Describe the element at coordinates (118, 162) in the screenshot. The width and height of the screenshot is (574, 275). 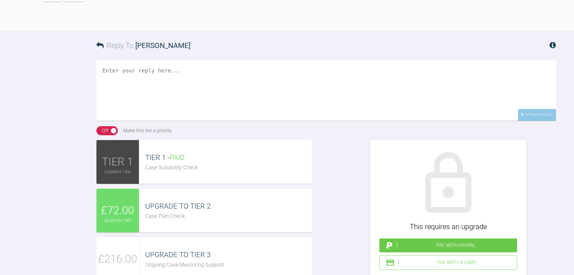
I see `span: TIER 1` at that location.